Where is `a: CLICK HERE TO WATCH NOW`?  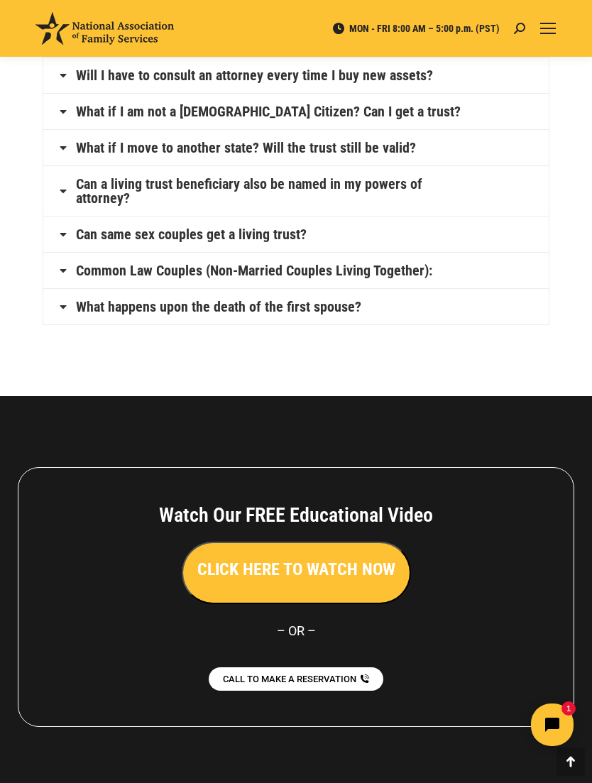 a: CLICK HERE TO WATCH NOW is located at coordinates (296, 570).